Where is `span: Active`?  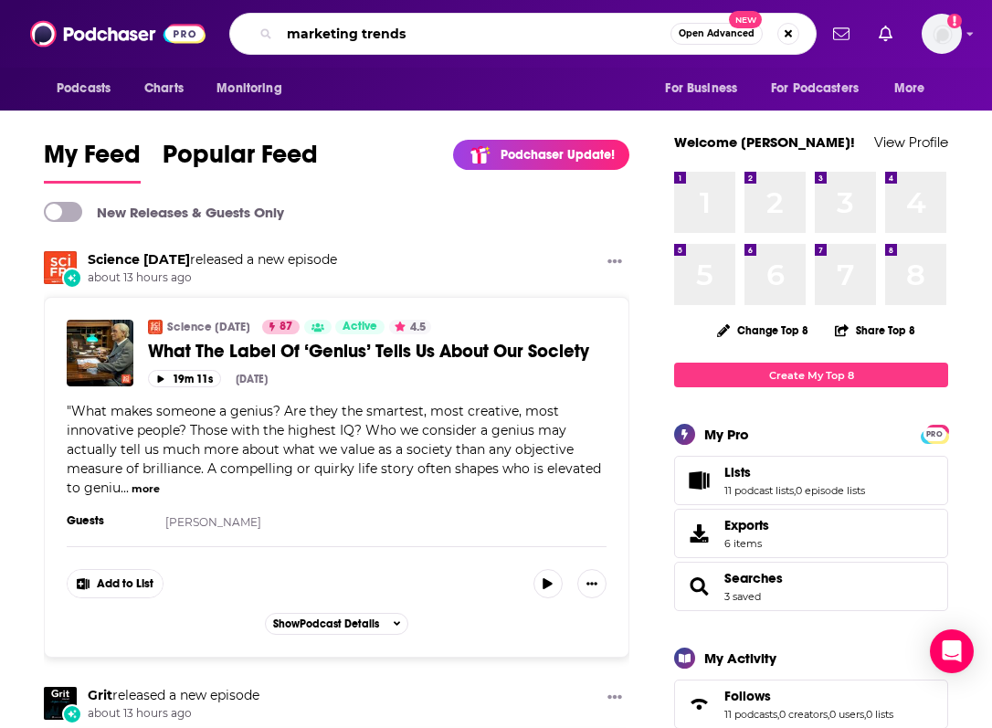 span: Active is located at coordinates (360, 327).